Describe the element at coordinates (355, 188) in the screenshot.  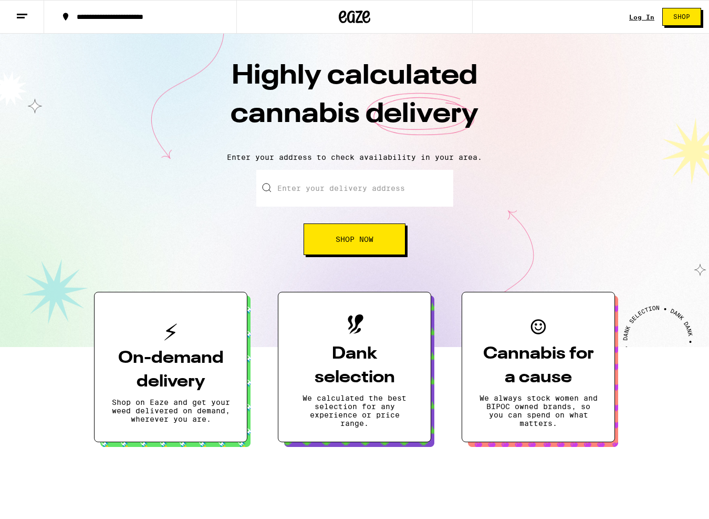
I see `input: Enter your delivery address` at that location.